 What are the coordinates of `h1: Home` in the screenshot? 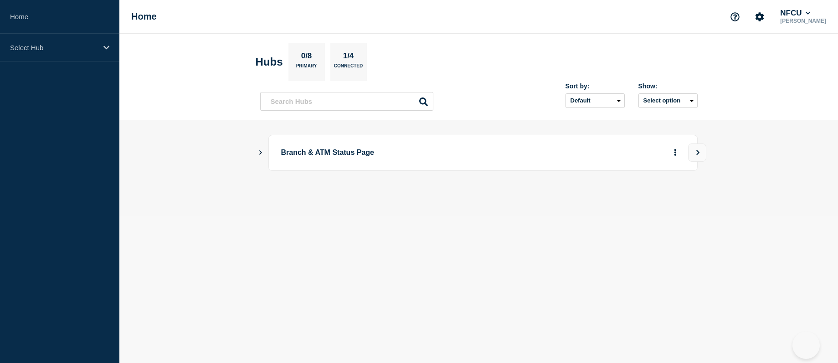 It's located at (144, 16).